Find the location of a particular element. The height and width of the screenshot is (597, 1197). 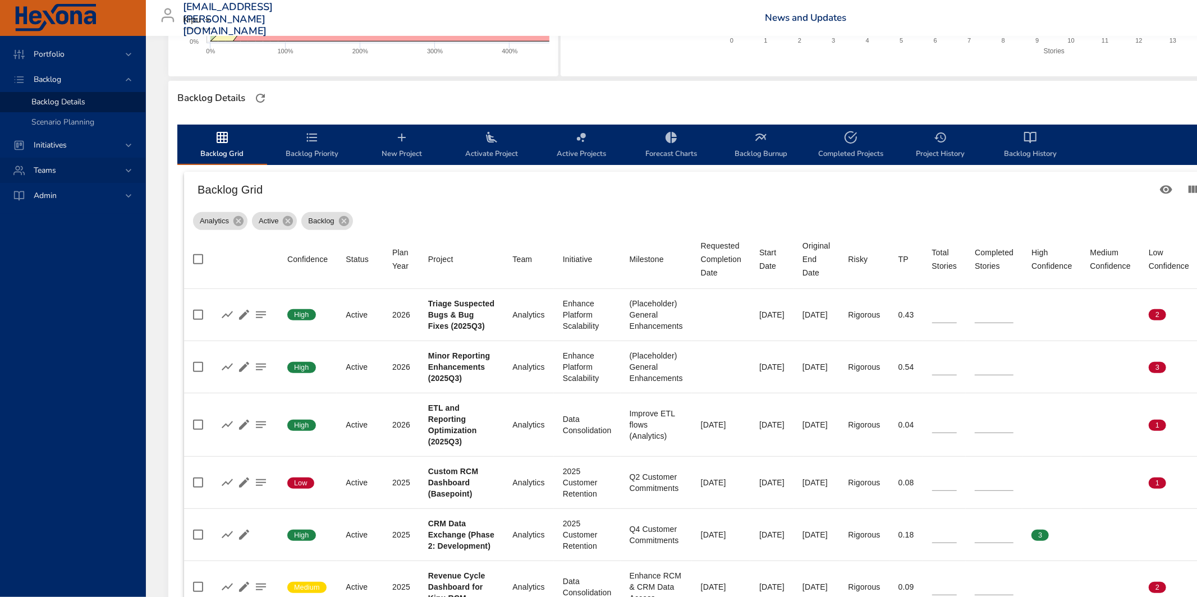

span: Project History is located at coordinates (940, 145).